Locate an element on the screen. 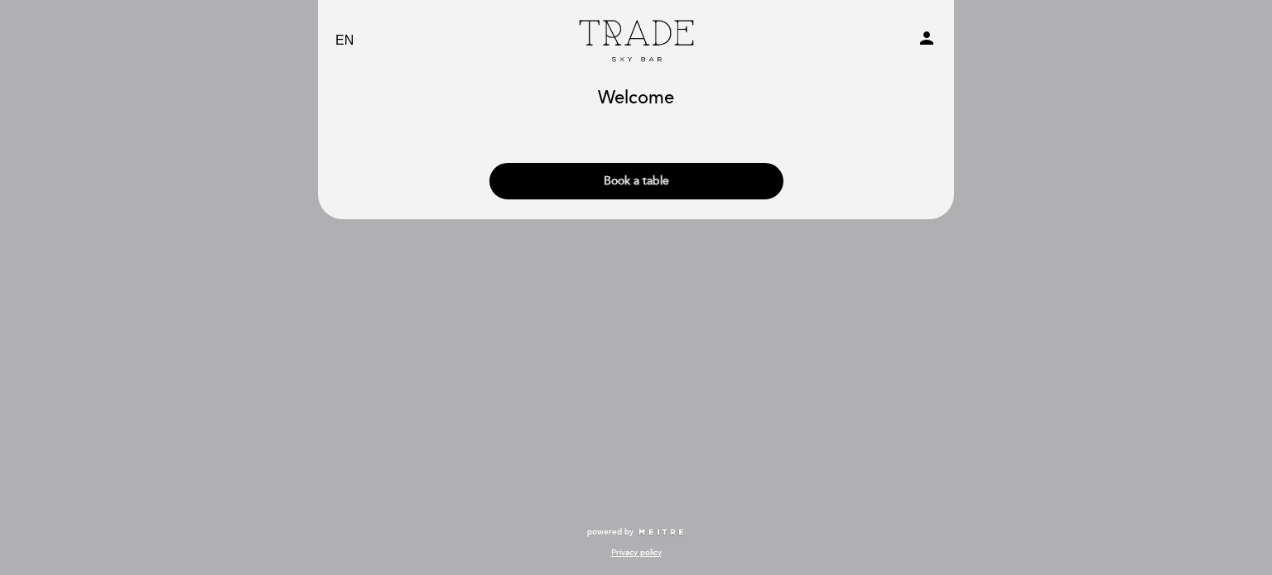 The height and width of the screenshot is (575, 1272). i: person is located at coordinates (926, 38).